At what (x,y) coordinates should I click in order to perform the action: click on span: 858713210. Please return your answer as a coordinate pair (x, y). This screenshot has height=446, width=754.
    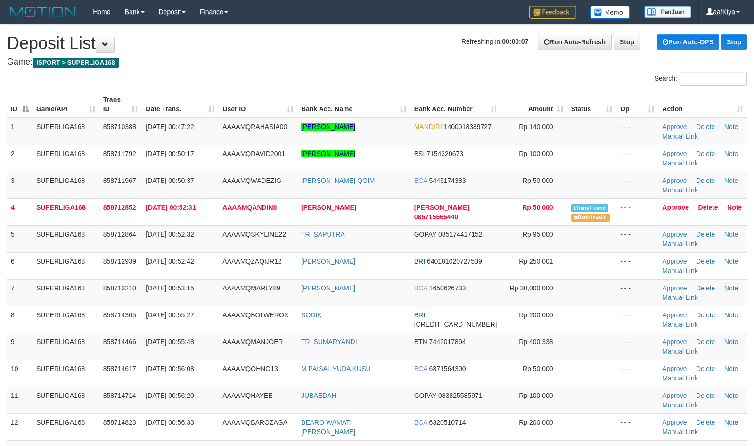
    Looking at the image, I should click on (120, 288).